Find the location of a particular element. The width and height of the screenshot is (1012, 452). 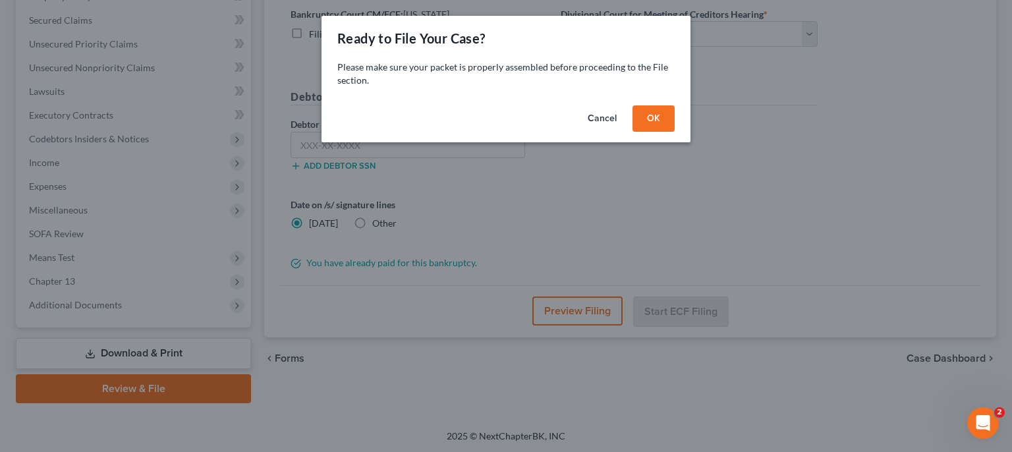

button: OK is located at coordinates (654, 119).